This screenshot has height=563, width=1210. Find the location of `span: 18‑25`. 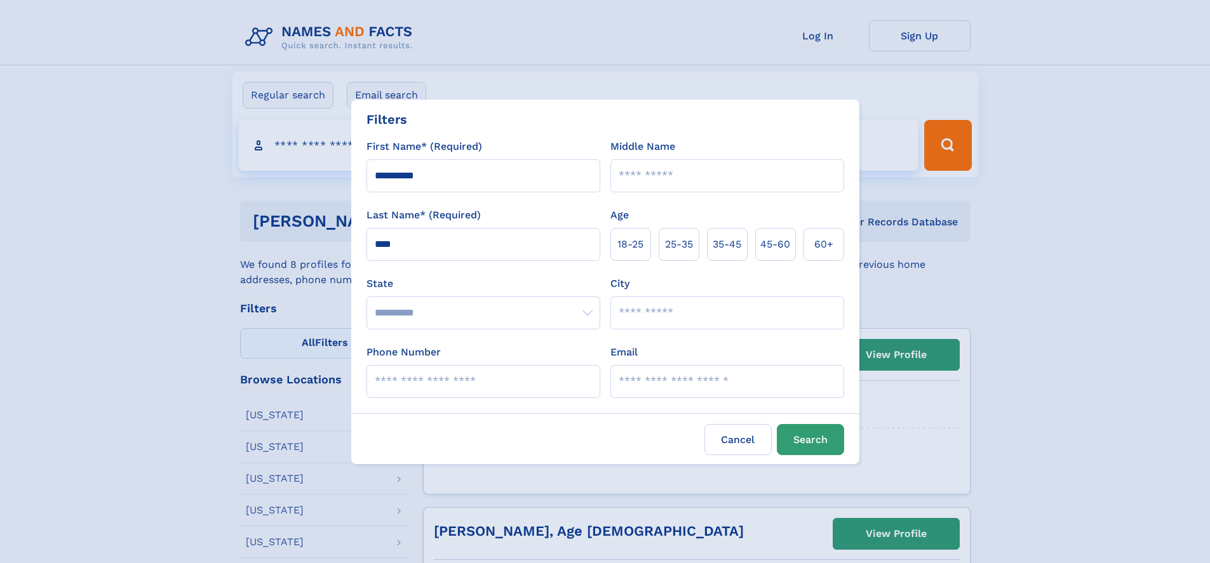

span: 18‑25 is located at coordinates (630, 245).